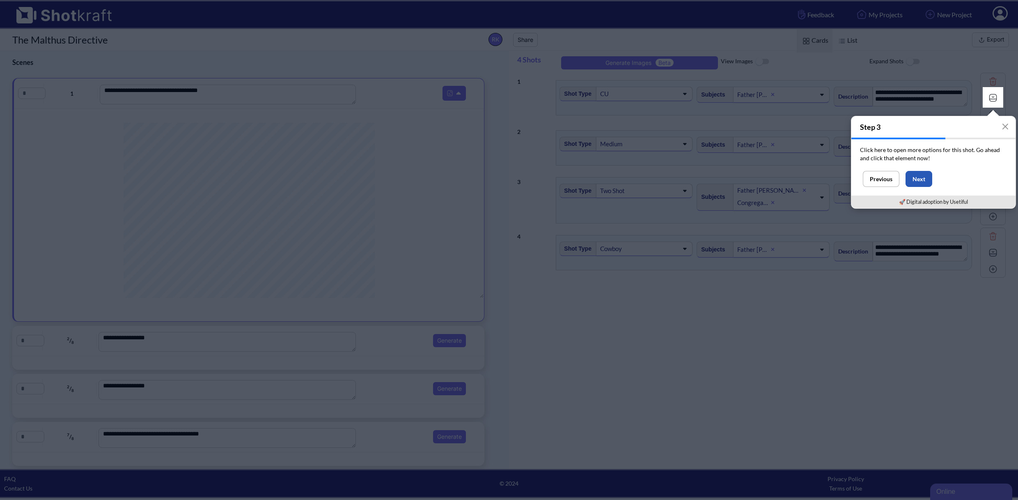 The height and width of the screenshot is (500, 1018). What do you see at coordinates (993, 98) in the screenshot?
I see `img: Expand Icon` at bounding box center [993, 98].